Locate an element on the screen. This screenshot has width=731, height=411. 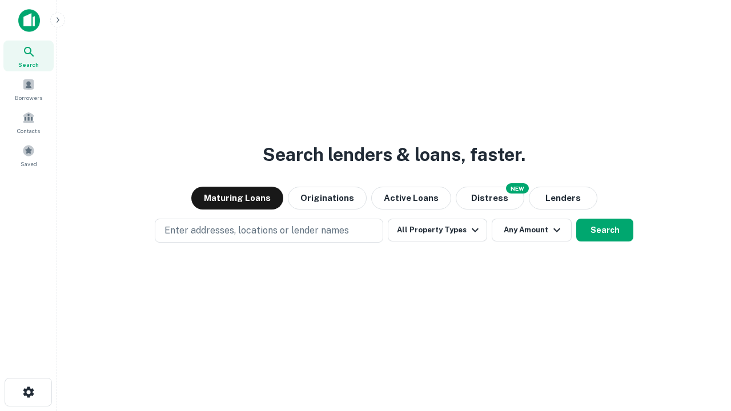
a: Saved is located at coordinates (29, 155).